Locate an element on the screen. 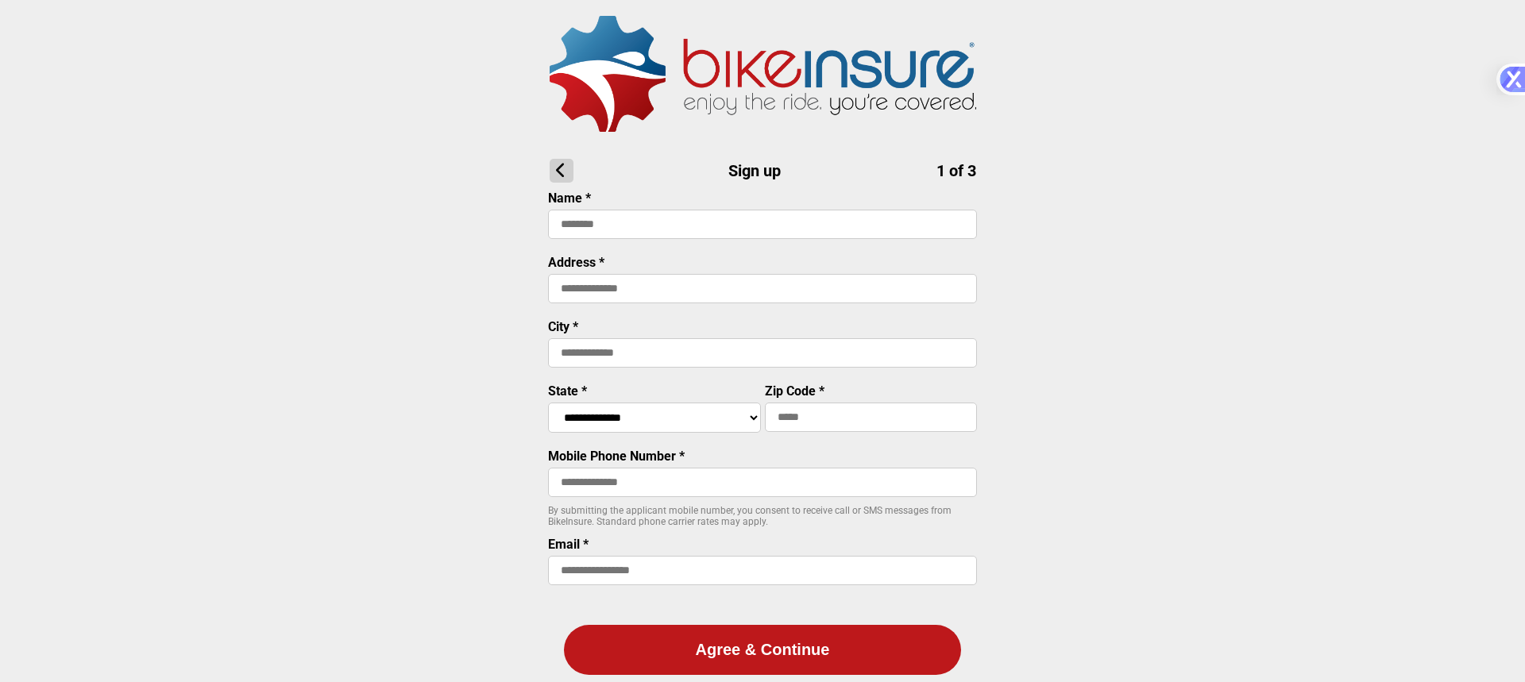 This screenshot has height=682, width=1525. p: By submitting the applicant mobile number, you consent to receive call or SMS messages from BikeI... is located at coordinates (763, 516).